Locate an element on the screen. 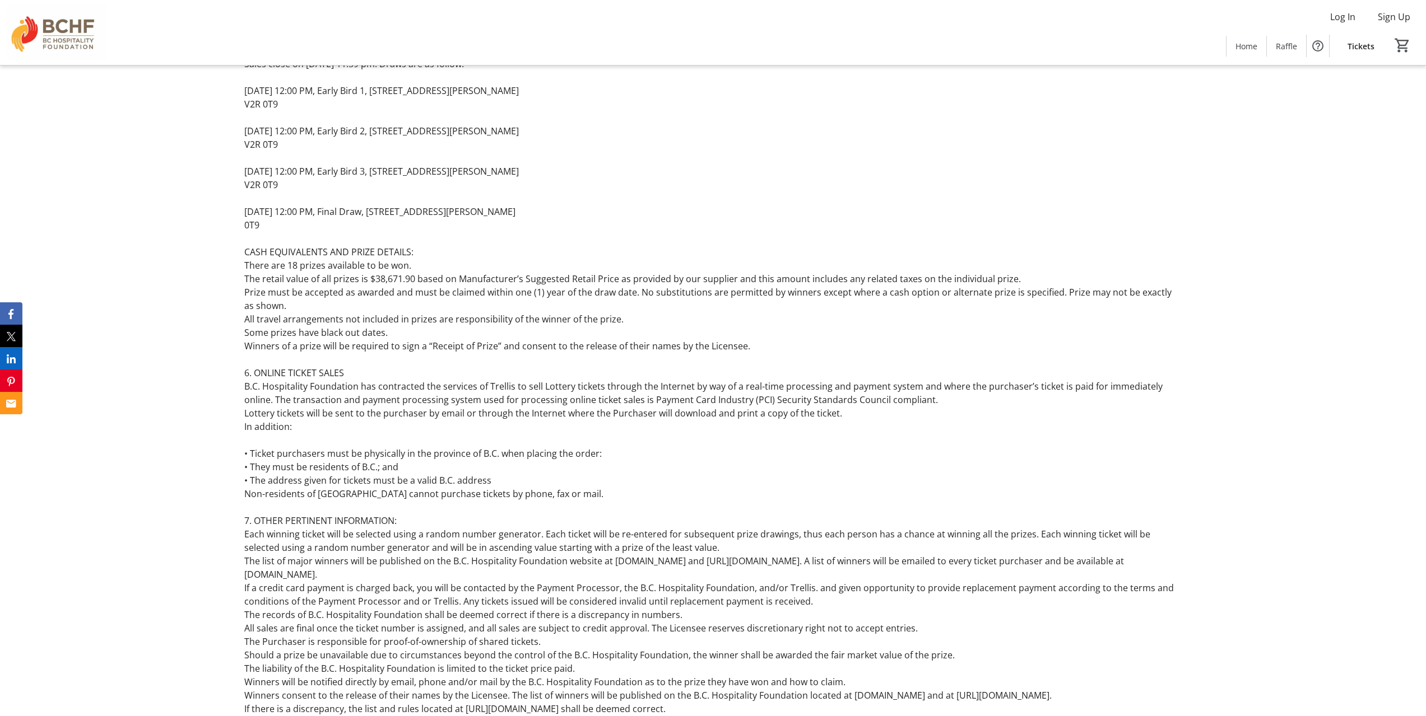 This screenshot has width=1426, height=716. p: • They must be residents of B.C.; and is located at coordinates (713, 467).